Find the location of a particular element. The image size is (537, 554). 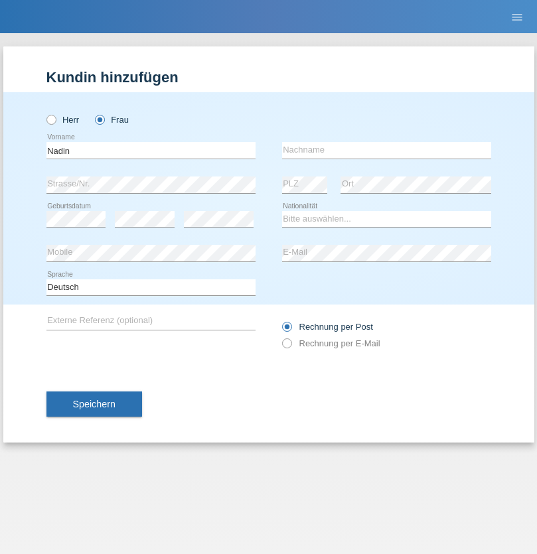

input: Frau is located at coordinates (99, 119).